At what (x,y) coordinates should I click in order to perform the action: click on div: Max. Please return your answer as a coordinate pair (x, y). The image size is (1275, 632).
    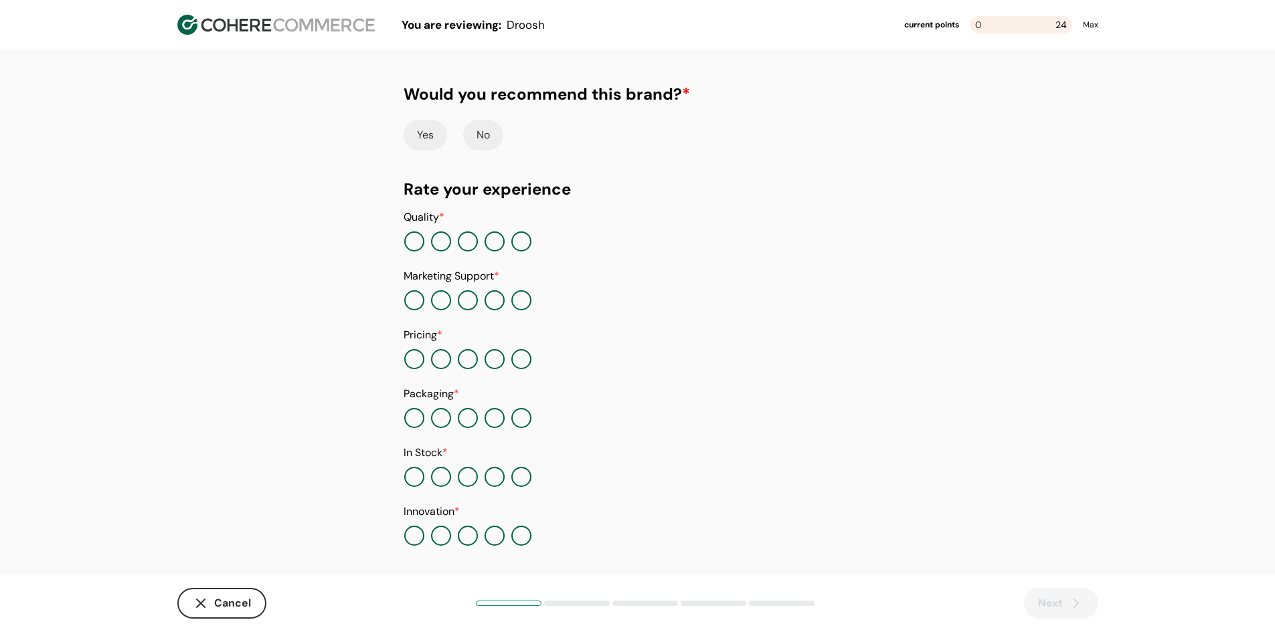
    Looking at the image, I should click on (1090, 25).